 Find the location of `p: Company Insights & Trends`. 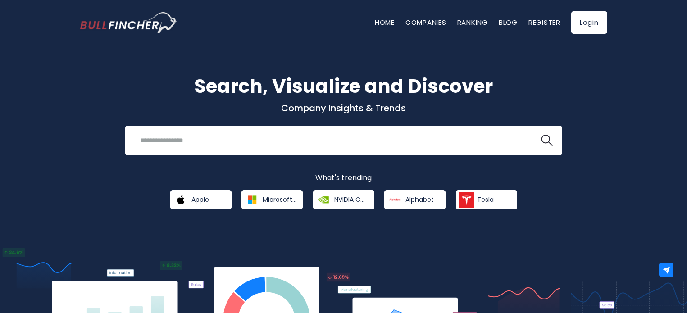

p: Company Insights & Trends is located at coordinates (344, 108).